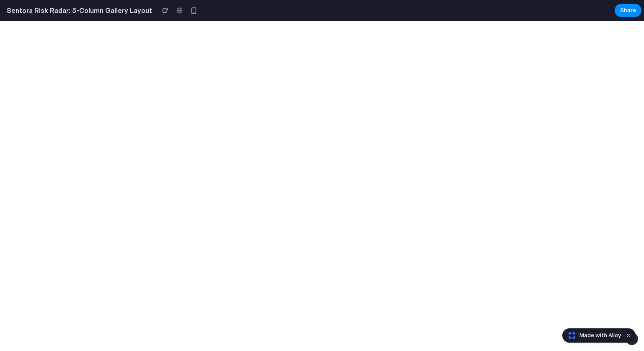 Image resolution: width=644 pixels, height=351 pixels. Describe the element at coordinates (628, 10) in the screenshot. I see `button: Share` at that location.